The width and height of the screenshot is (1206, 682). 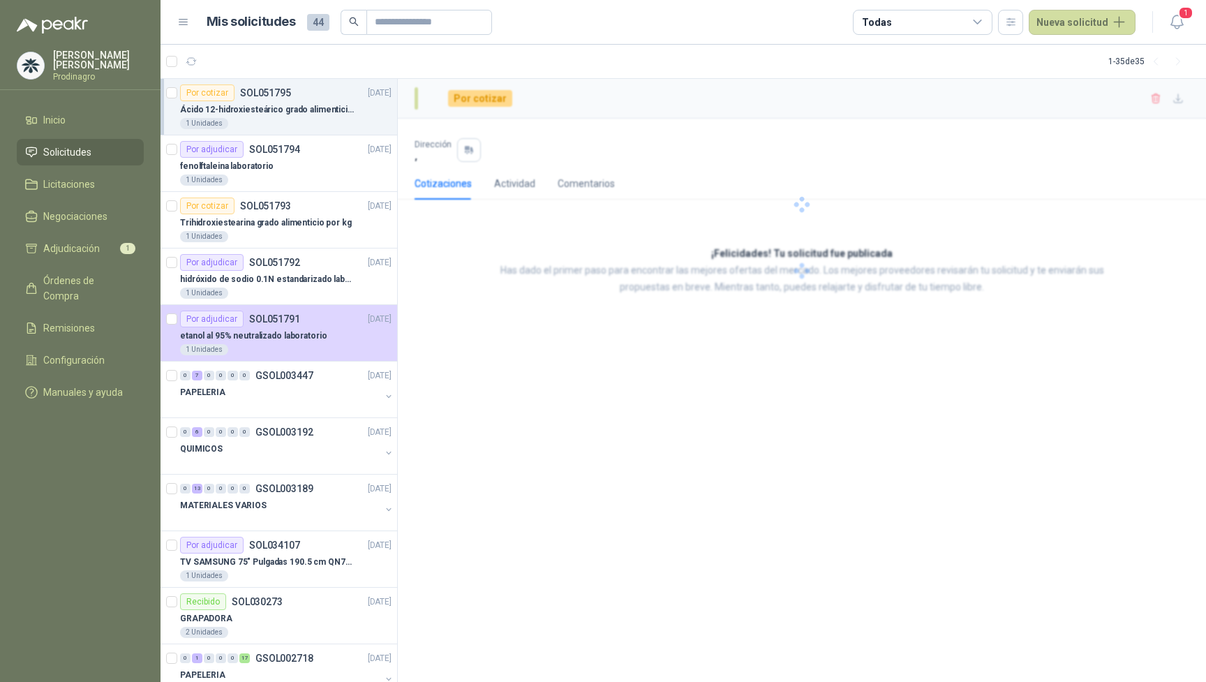 I want to click on span: Órdenes de Compra, so click(x=87, y=288).